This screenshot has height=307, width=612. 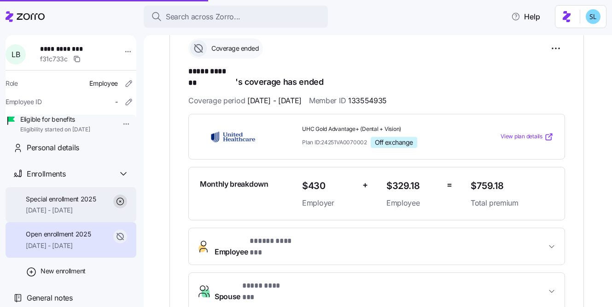 What do you see at coordinates (233, 48) in the screenshot?
I see `span: Coverage ended` at bounding box center [233, 48].